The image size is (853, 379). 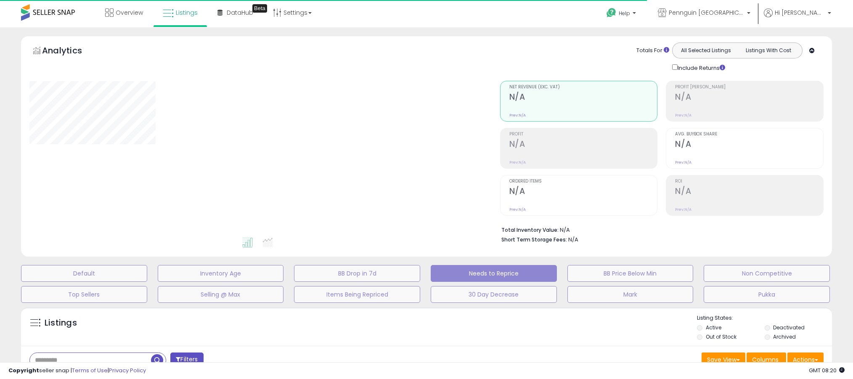 What do you see at coordinates (700, 67) in the screenshot?
I see `div: Include Returns` at bounding box center [700, 67].